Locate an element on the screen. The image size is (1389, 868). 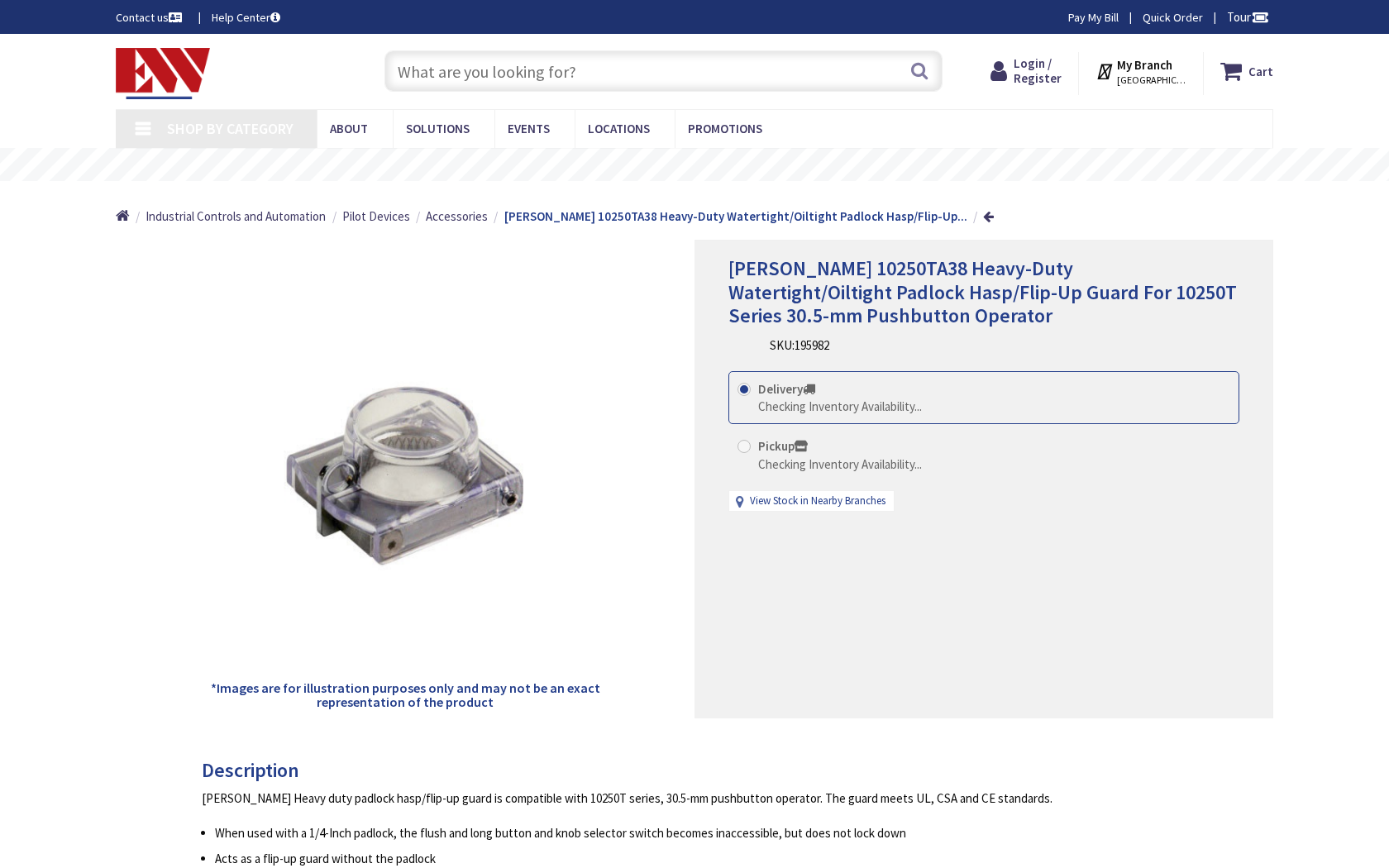
strong: Cart is located at coordinates (1261, 71).